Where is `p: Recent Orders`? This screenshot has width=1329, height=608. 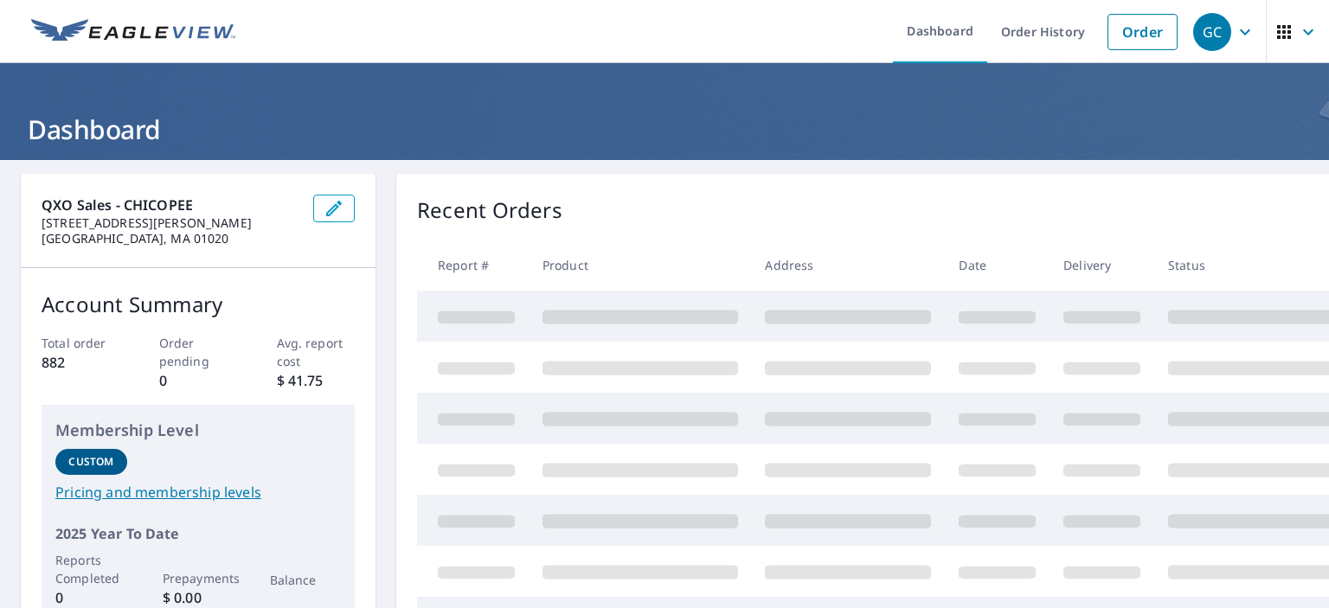
p: Recent Orders is located at coordinates (490, 210).